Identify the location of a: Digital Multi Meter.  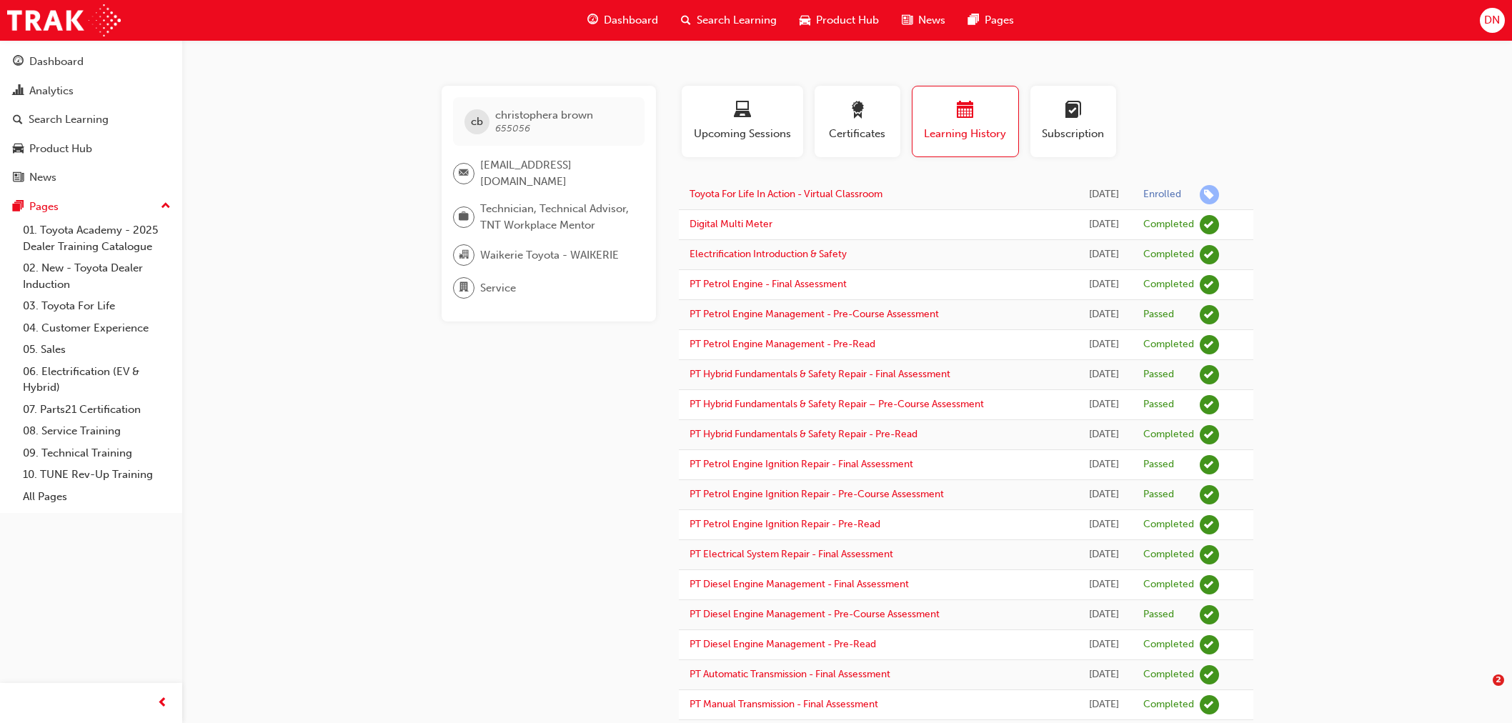
(731, 224).